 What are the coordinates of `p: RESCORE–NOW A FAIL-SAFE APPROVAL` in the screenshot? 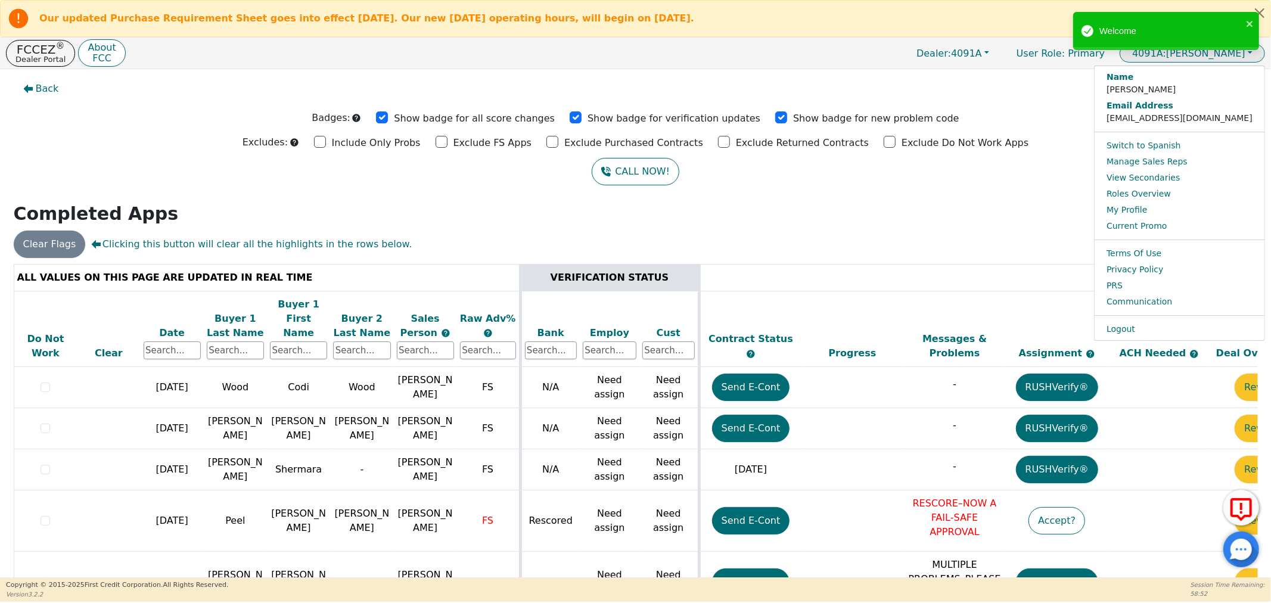 It's located at (954, 518).